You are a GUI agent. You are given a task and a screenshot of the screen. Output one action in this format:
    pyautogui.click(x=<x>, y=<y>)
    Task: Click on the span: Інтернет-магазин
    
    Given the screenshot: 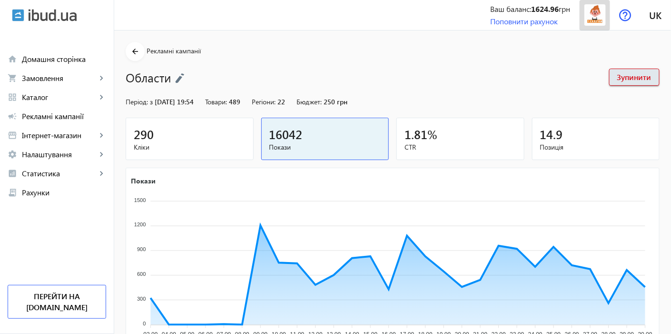 What is the action you would take?
    pyautogui.click(x=59, y=135)
    